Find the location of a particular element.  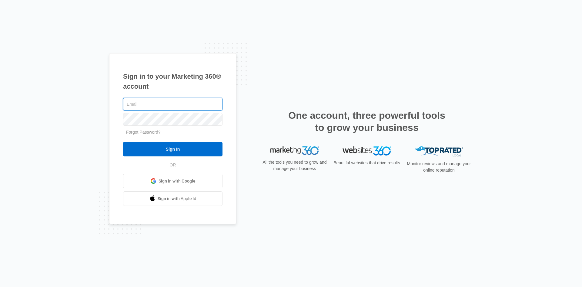

input: Sign In is located at coordinates (173, 149).